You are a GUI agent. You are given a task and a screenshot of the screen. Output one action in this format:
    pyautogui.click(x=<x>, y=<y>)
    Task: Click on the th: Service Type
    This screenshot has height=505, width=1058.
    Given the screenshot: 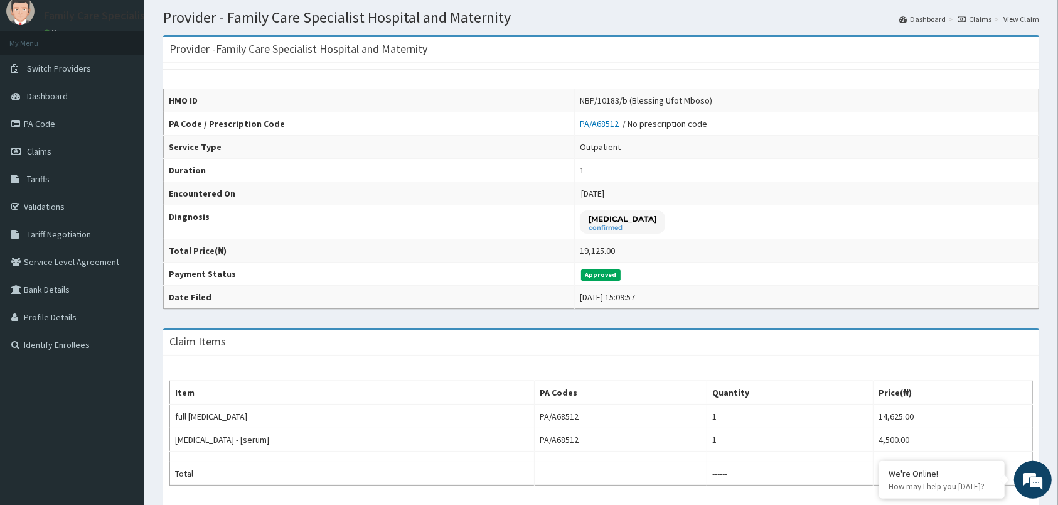 What is the action you would take?
    pyautogui.click(x=369, y=147)
    